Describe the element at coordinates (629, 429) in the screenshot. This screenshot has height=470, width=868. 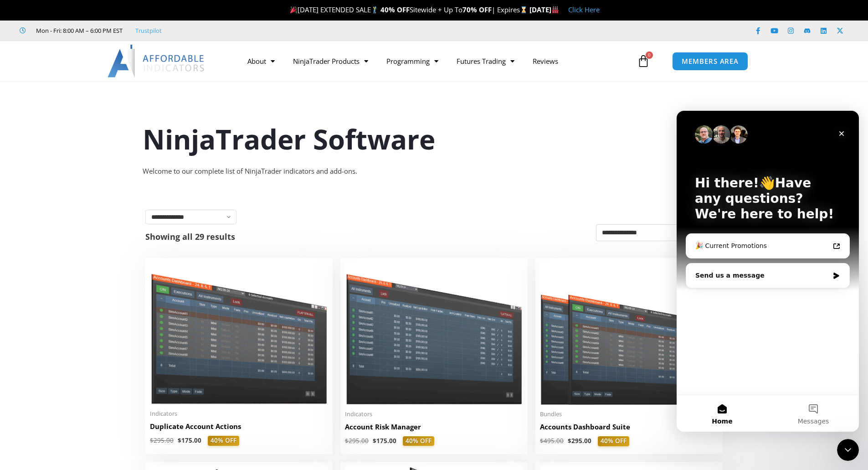
I see `a: Accounts Dashboard Suite` at that location.